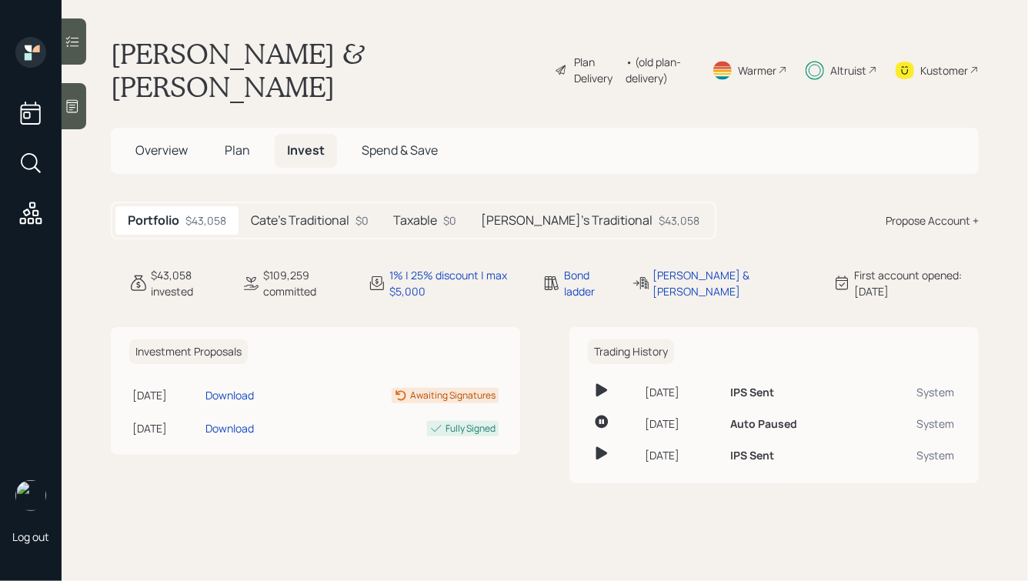 The height and width of the screenshot is (581, 1028). Describe the element at coordinates (452, 396) in the screenshot. I see `div: Awaiting Signatures` at that location.